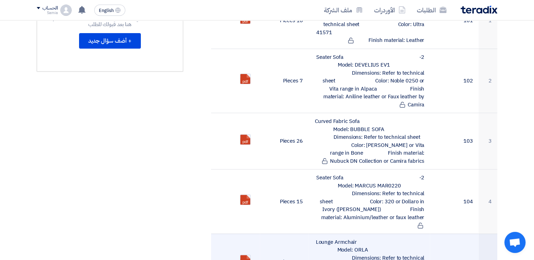 This screenshot has width=534, height=260. Describe the element at coordinates (269, 95) in the screenshot. I see `a: JJMALL_FURNITURE_DETAILS___TRADITION_1744290892607.pdf` at that location.